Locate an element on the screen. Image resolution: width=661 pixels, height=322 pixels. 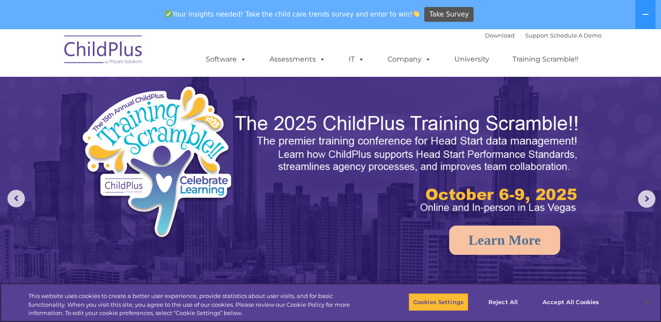
button: Cookies Settings is located at coordinates (438, 302).